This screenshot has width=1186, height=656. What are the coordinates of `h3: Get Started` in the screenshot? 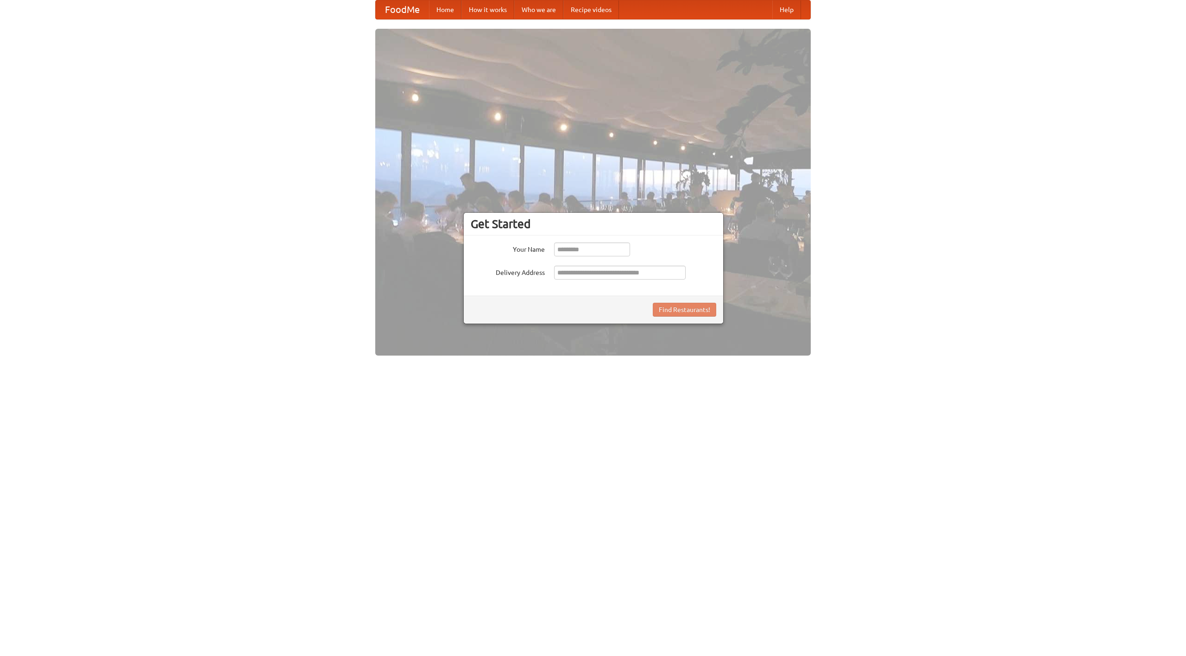 It's located at (593, 224).